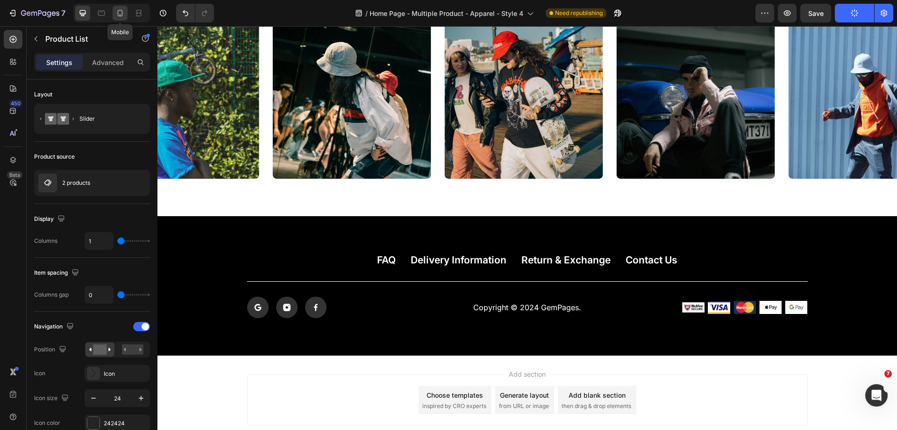 This screenshot has height=430, width=897. Describe the element at coordinates (408, 233) in the screenshot. I see `p: Return & Exchange` at that location.